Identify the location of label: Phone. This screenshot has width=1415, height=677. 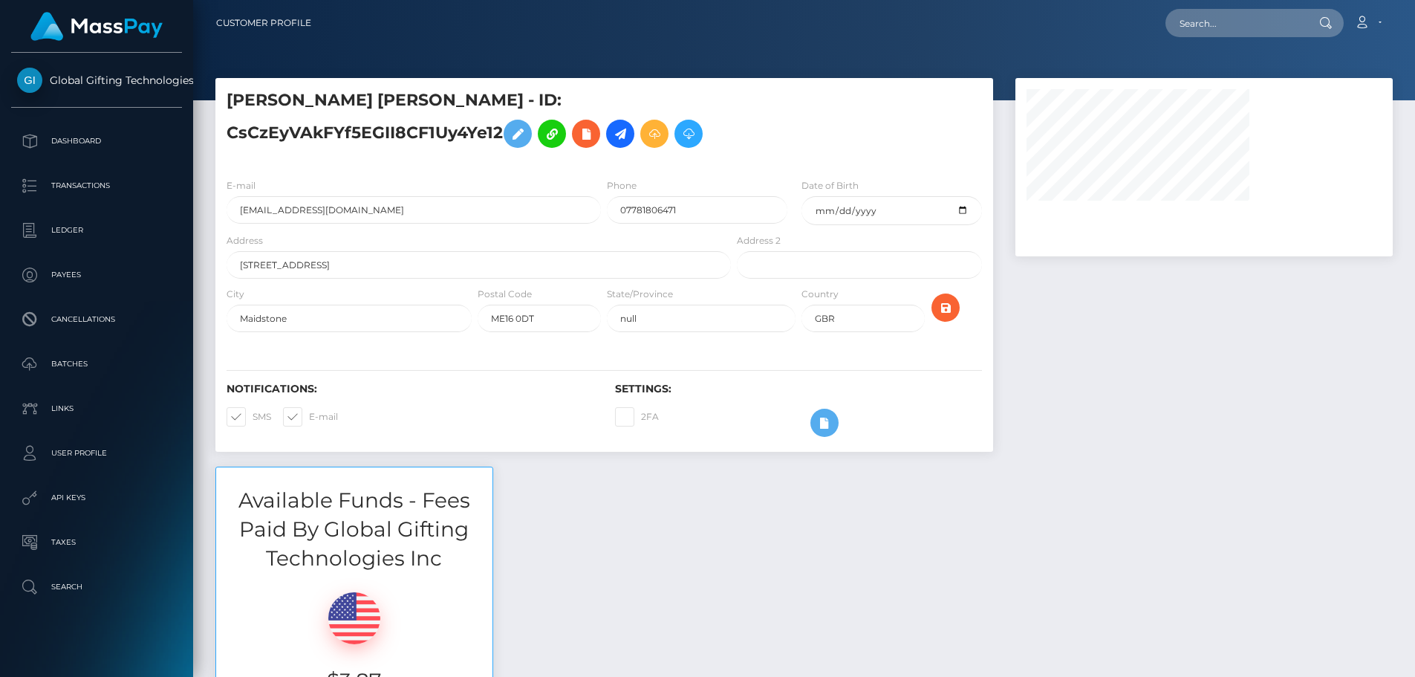
(622, 186).